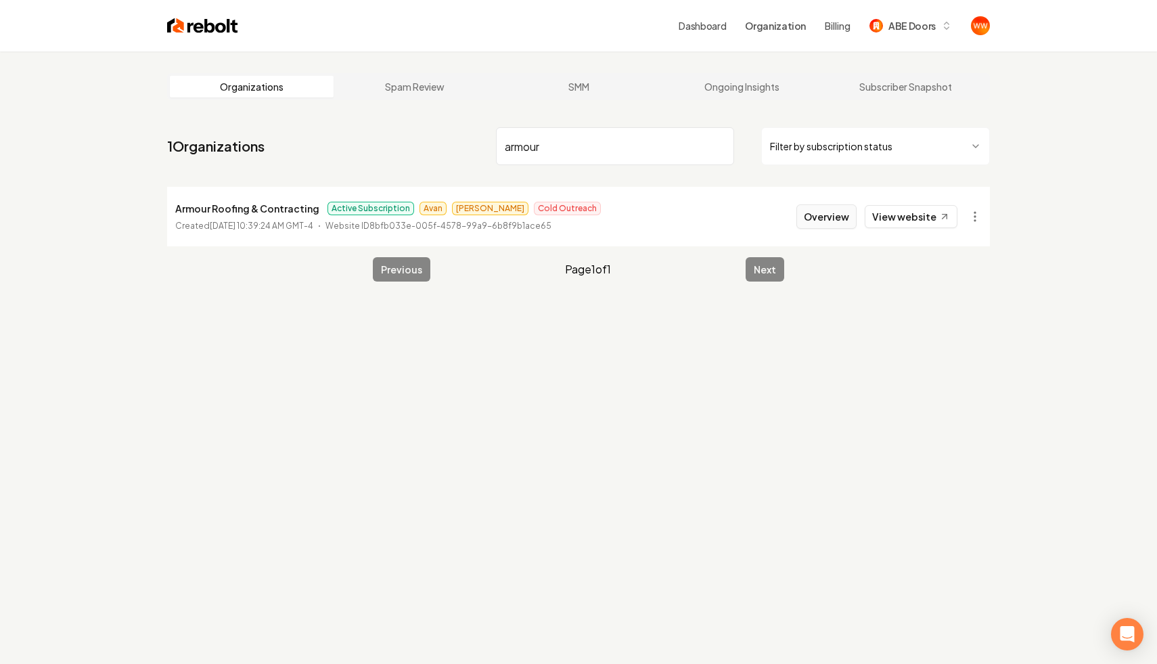 Image resolution: width=1157 pixels, height=664 pixels. I want to click on button: Overview, so click(826, 217).